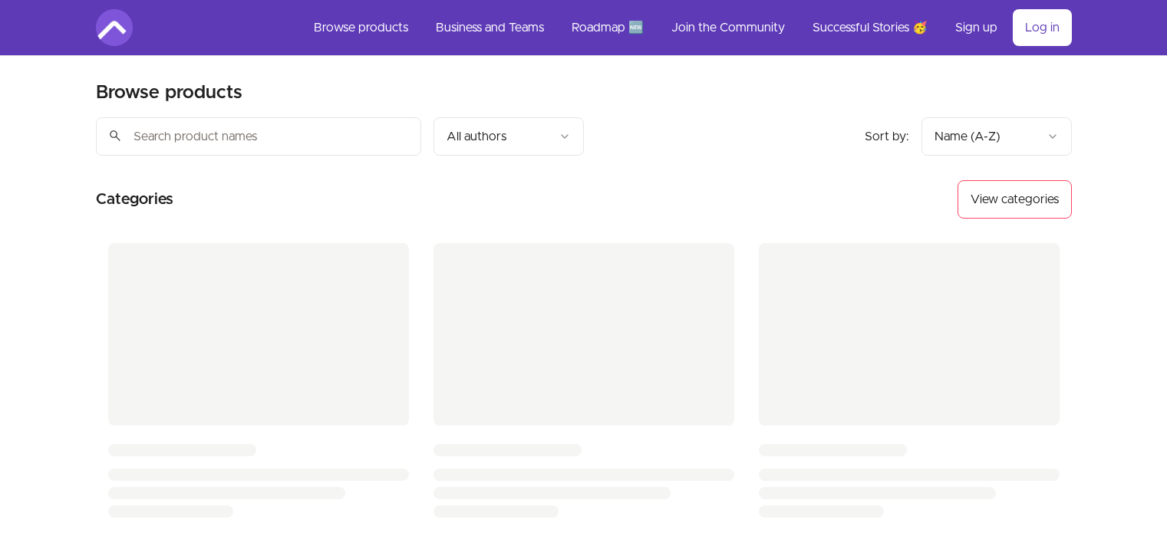  Describe the element at coordinates (608, 28) in the screenshot. I see `a: Roadmap 🆕` at that location.